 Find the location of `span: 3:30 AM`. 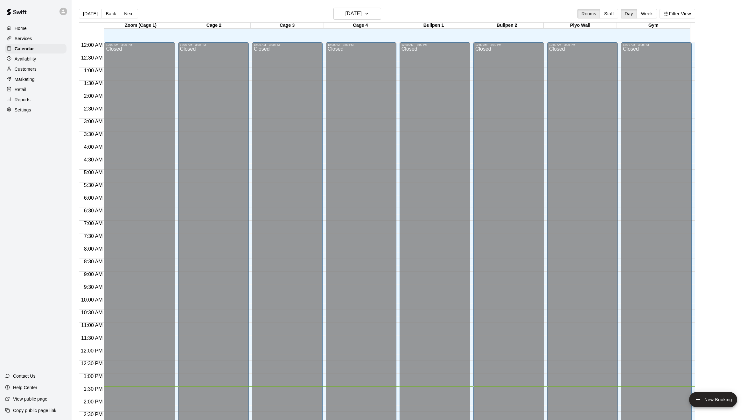

span: 3:30 AM is located at coordinates (93, 134).